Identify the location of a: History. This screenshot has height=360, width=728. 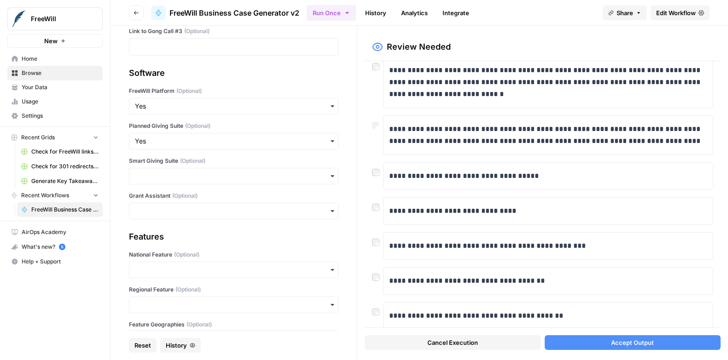
(376, 13).